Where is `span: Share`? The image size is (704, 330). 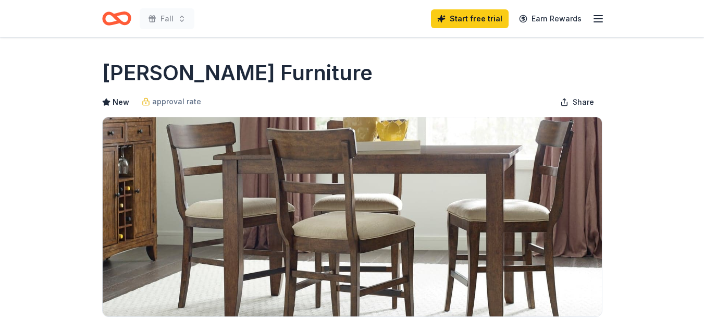
span: Share is located at coordinates (584, 102).